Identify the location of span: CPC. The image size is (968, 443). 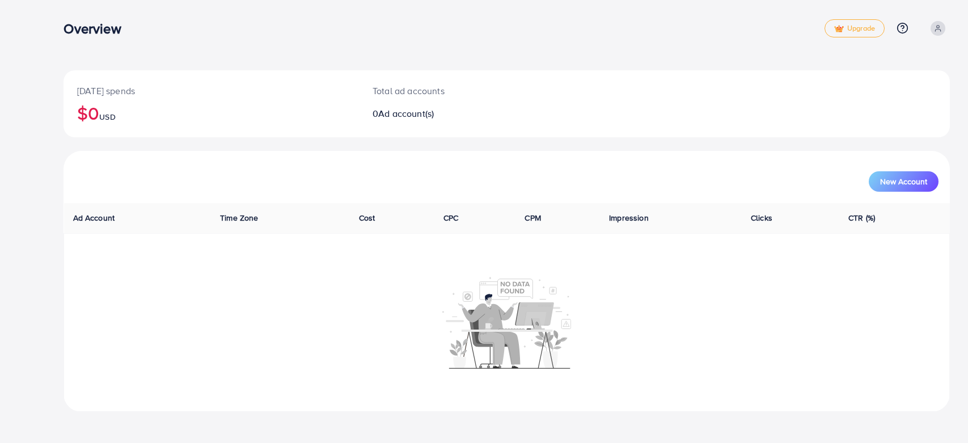
(451, 218).